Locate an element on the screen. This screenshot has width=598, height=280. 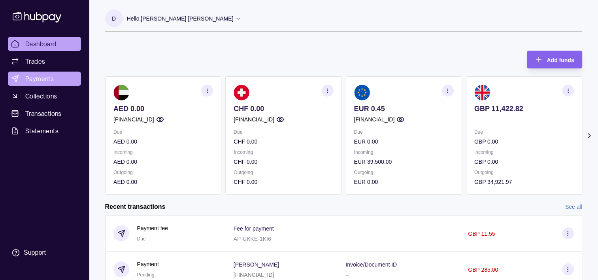
p: − GBP 285.00 is located at coordinates (481, 270).